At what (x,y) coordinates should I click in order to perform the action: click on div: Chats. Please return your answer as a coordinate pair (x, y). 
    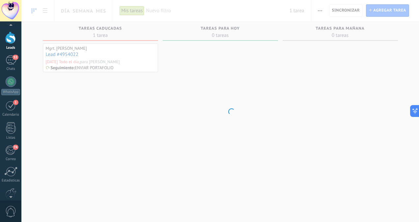
    Looking at the image, I should click on (11, 69).